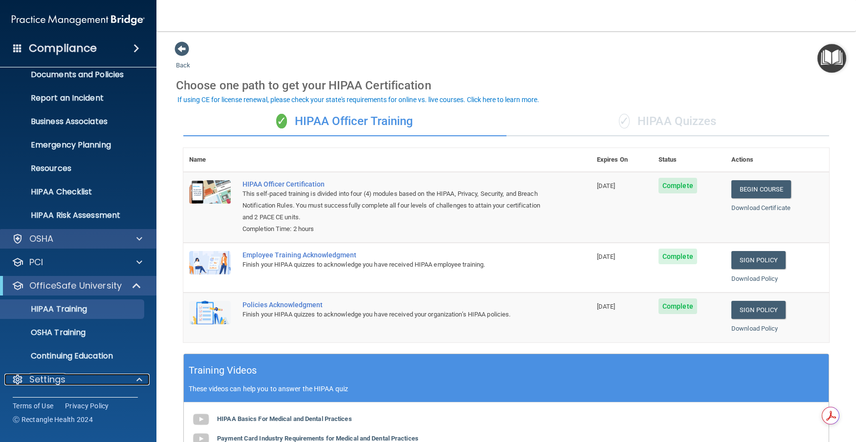  What do you see at coordinates (73, 122) in the screenshot?
I see `p: Business Associates` at bounding box center [73, 122].